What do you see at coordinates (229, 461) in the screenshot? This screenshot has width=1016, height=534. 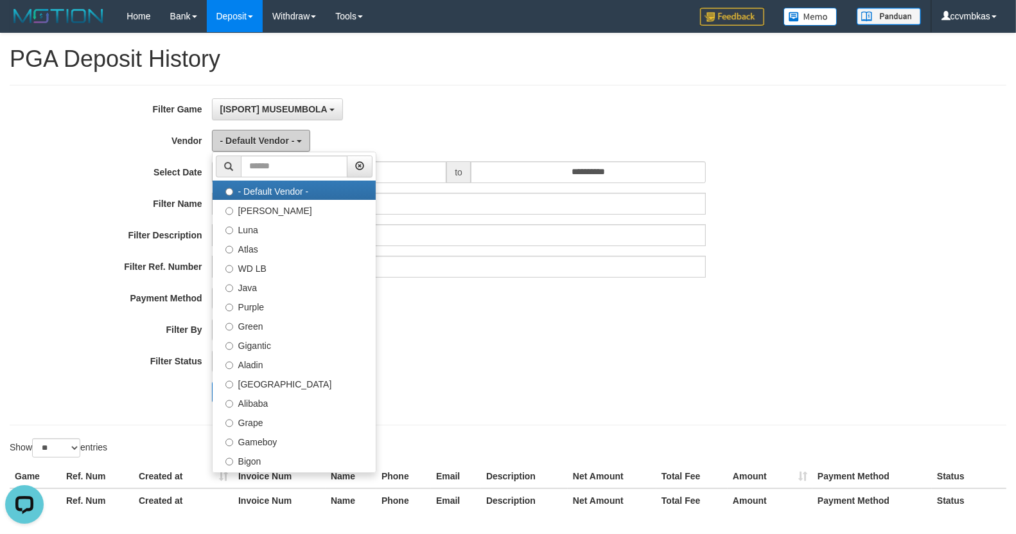 I see `input: Bigon` at bounding box center [229, 461].